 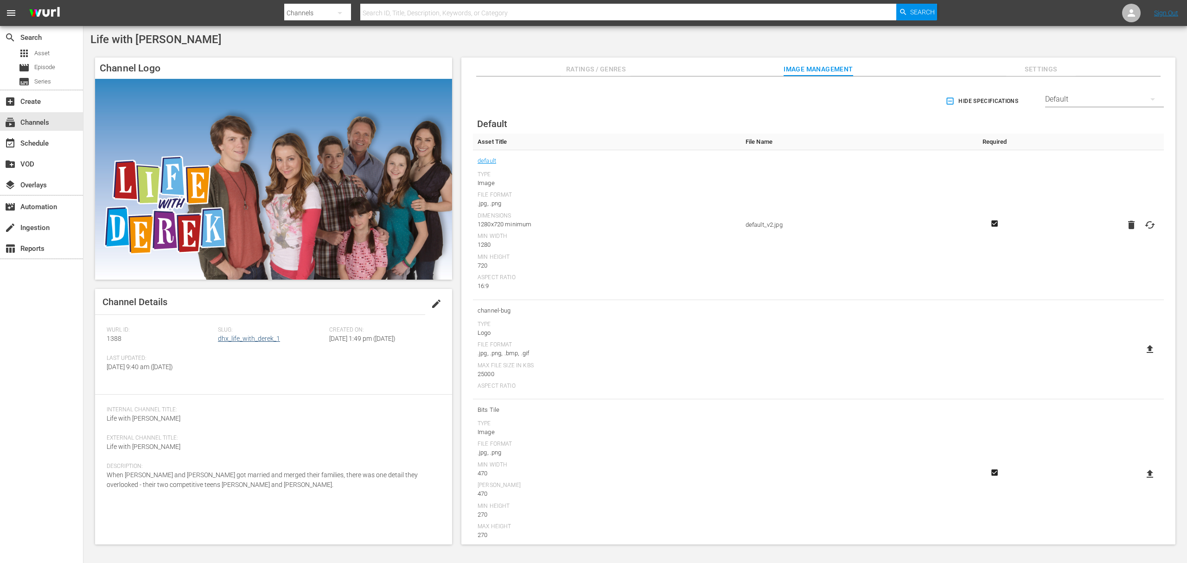 I want to click on th: File Name, so click(x=853, y=142).